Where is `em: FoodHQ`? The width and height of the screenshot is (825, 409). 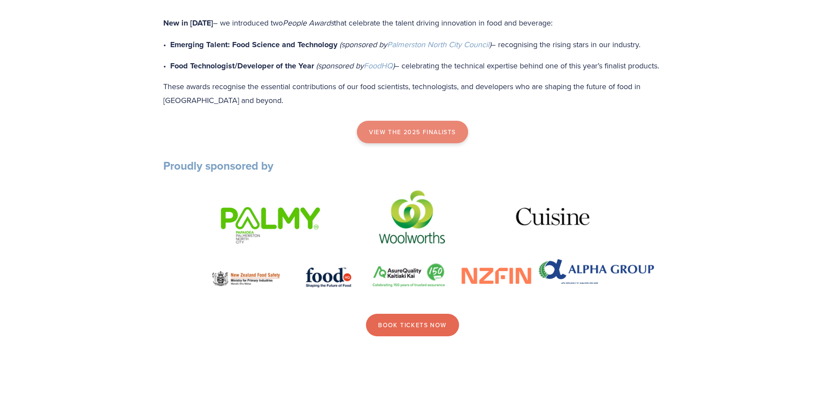
em: FoodHQ is located at coordinates (378, 65).